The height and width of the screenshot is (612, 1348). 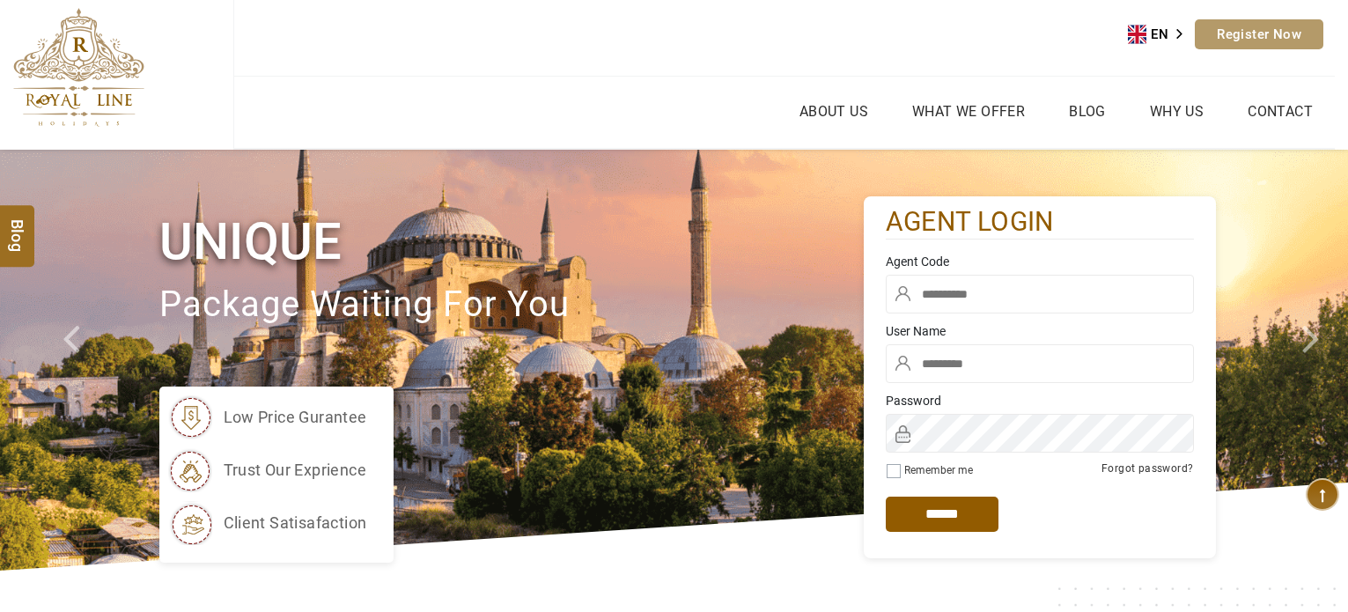 What do you see at coordinates (1177, 111) in the screenshot?
I see `a: Why Us` at bounding box center [1177, 111].